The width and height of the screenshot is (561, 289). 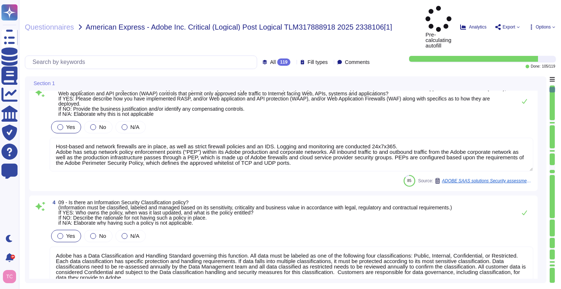 I want to click on span: Fill types, so click(x=318, y=62).